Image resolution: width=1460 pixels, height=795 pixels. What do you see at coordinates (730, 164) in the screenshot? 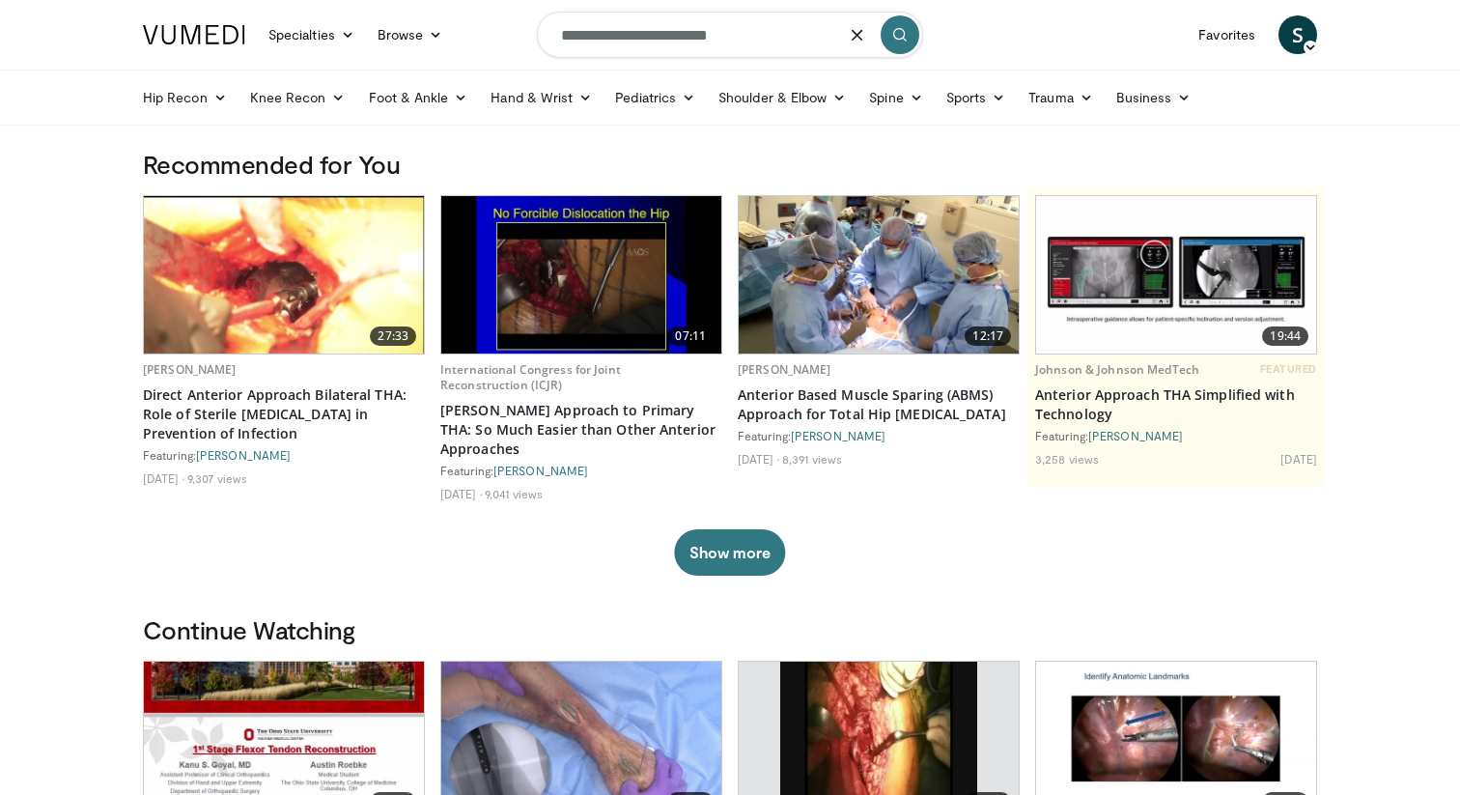
I see `h3: Recommended for You` at bounding box center [730, 164].